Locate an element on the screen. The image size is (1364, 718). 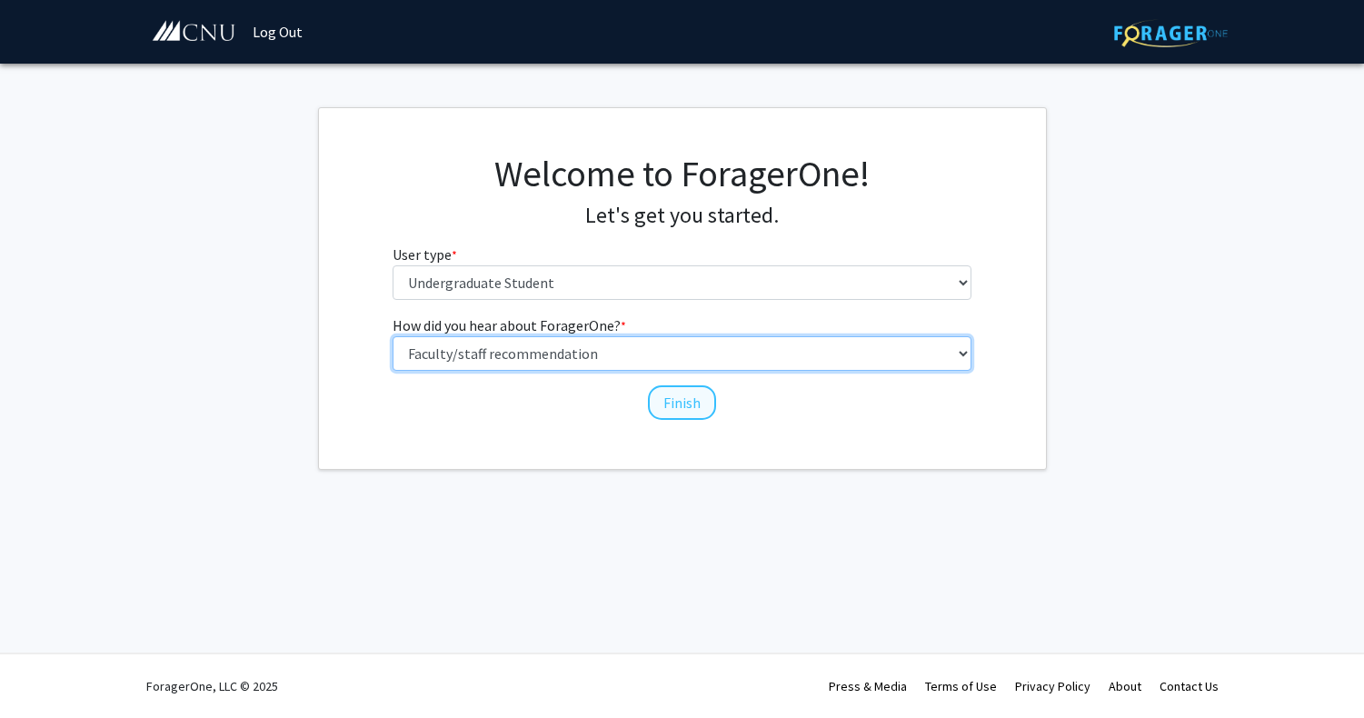
h1: Welcome to ForagerOne! is located at coordinates (681, 174).